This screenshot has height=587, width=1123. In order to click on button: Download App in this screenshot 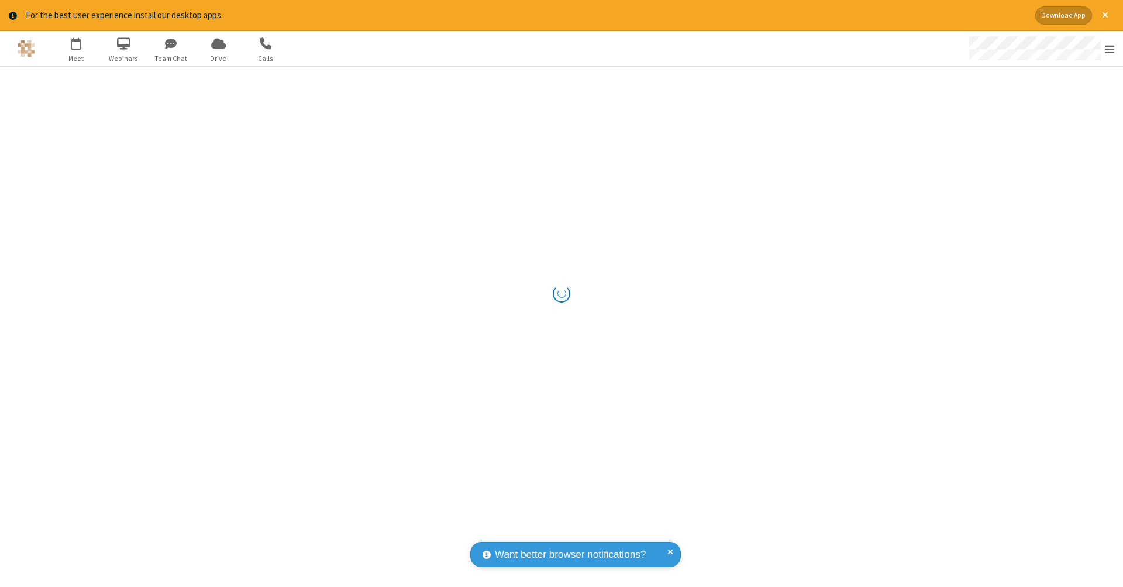, I will do `click(1064, 15)`.